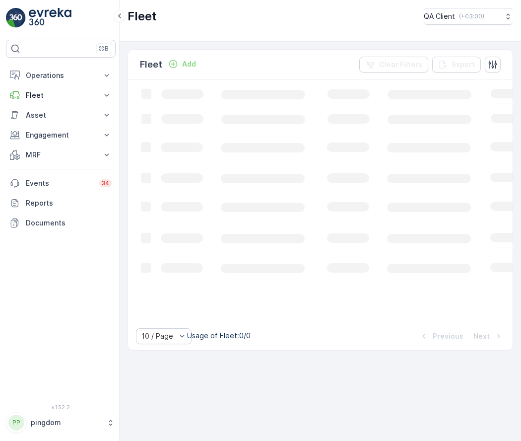  What do you see at coordinates (182, 64) in the screenshot?
I see `button: Add` at bounding box center [182, 64].